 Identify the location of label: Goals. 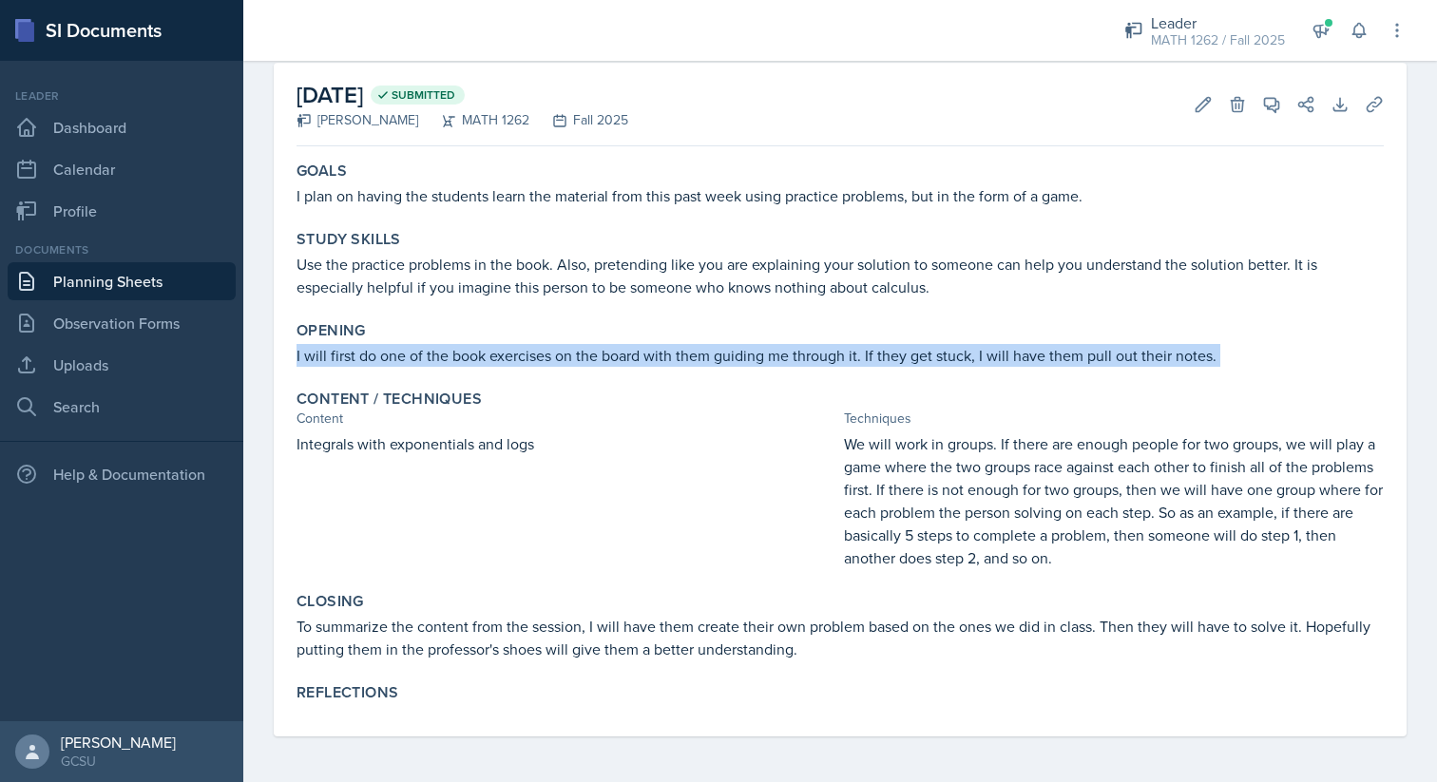
(321, 171).